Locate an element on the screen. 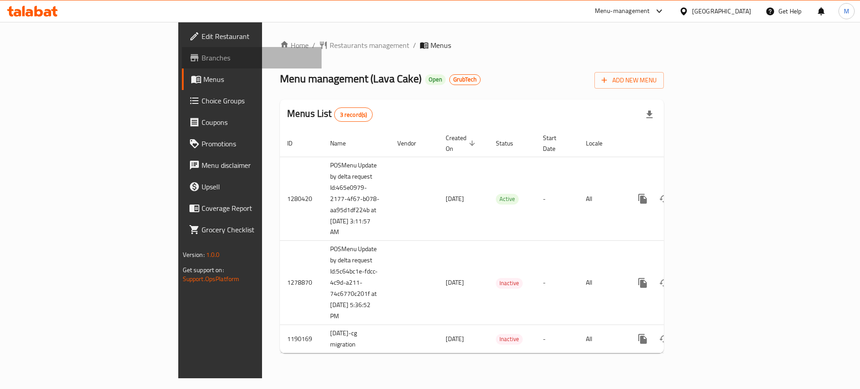 The image size is (860, 389). div: Active is located at coordinates (507, 199).